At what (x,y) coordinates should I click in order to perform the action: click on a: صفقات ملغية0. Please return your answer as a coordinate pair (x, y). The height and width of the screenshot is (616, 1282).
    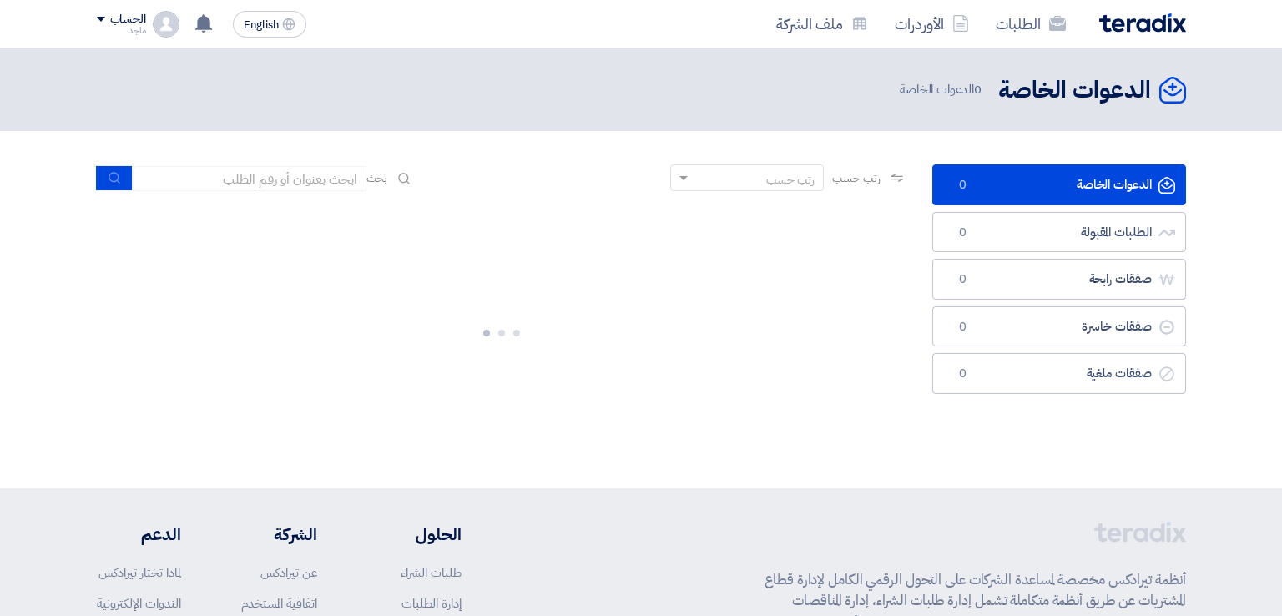
    Looking at the image, I should click on (1059, 373).